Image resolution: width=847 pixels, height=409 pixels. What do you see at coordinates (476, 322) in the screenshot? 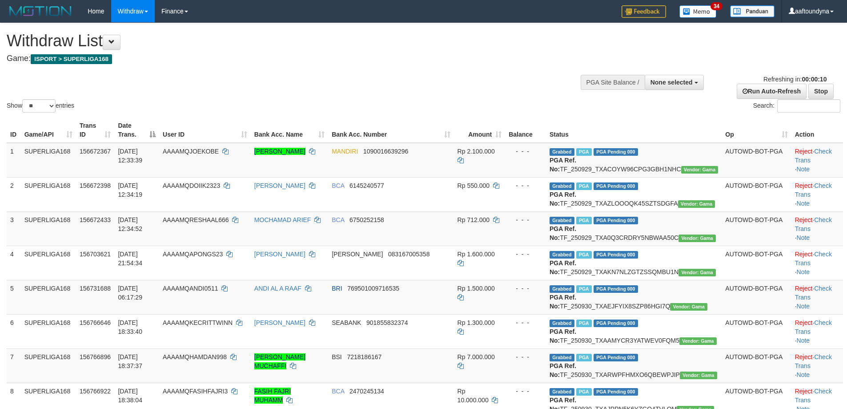
I see `span: Rp 1.300.000` at bounding box center [476, 322].